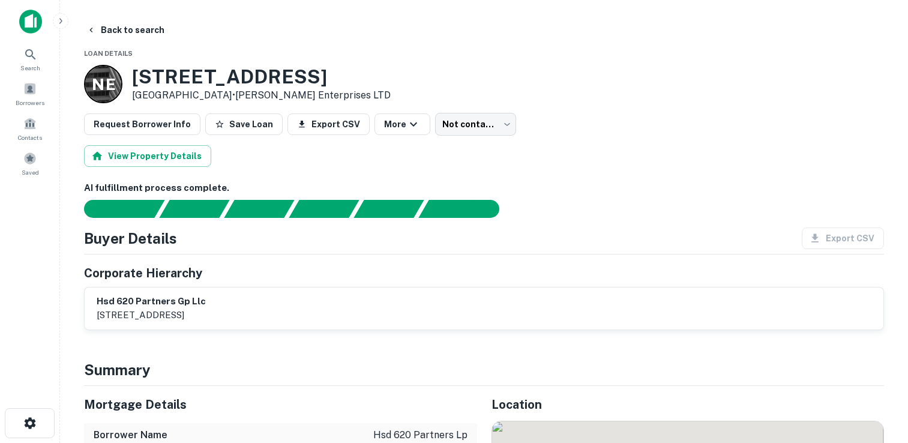 The height and width of the screenshot is (443, 908). I want to click on h5: Location, so click(688, 405).